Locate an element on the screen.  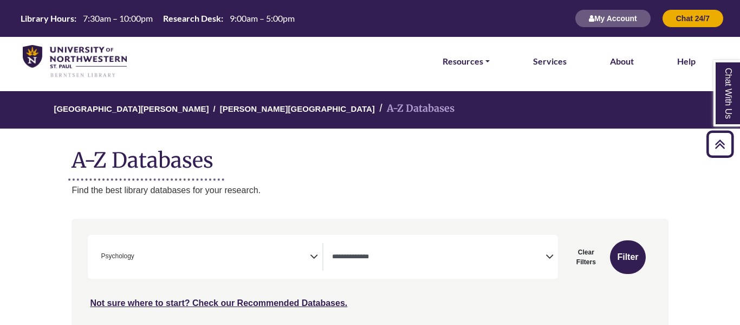
a: Hours Today is located at coordinates (158, 18).